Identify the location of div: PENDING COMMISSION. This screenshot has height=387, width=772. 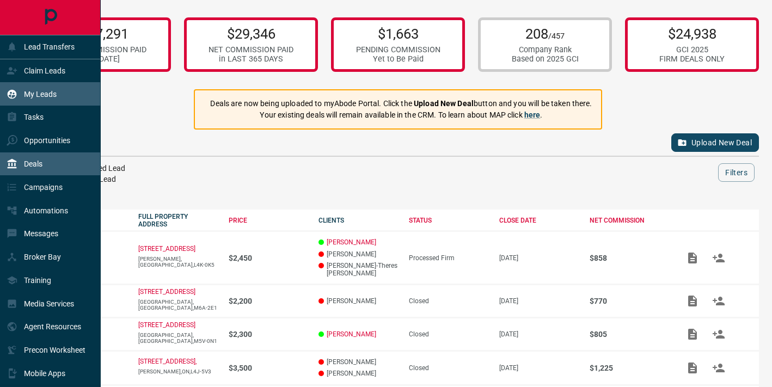
(398, 50).